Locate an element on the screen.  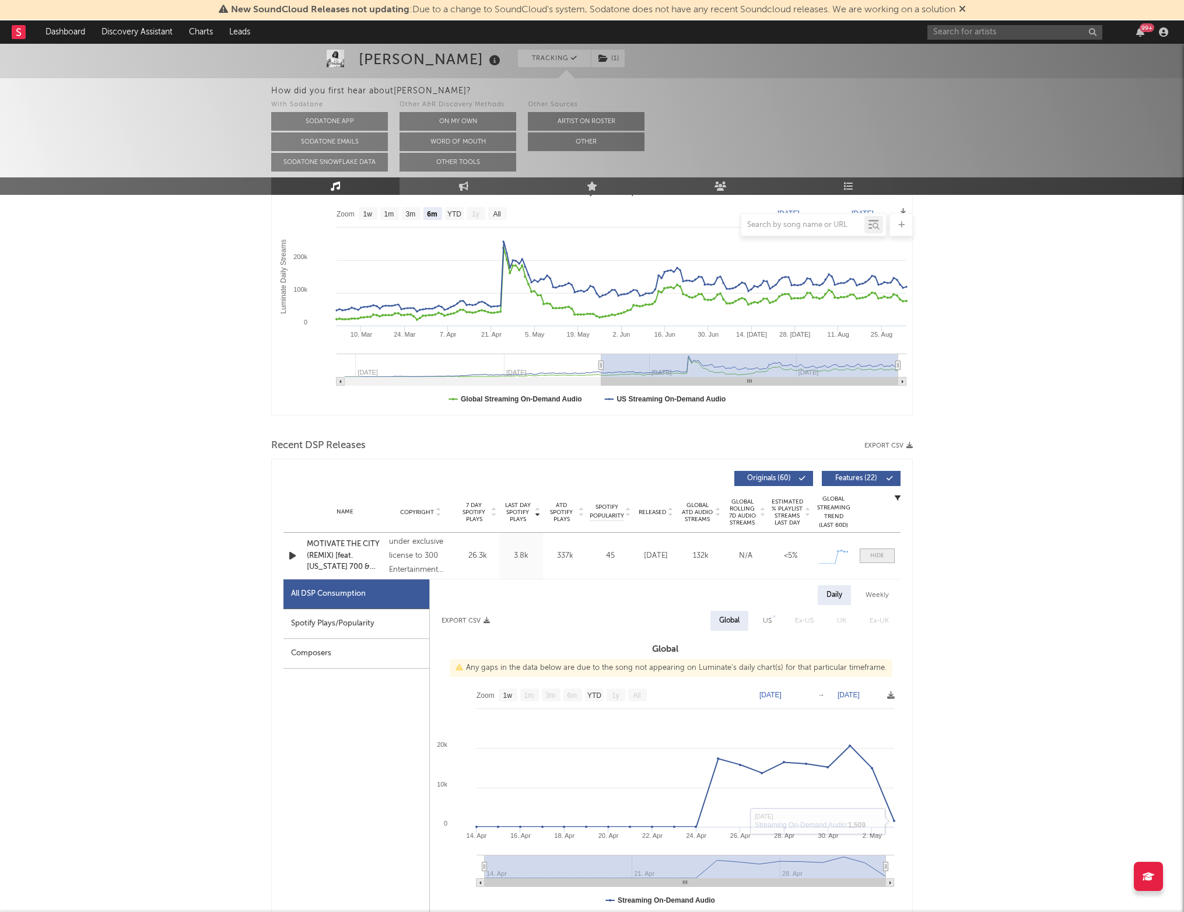
span: Spotify Popularity is located at coordinates (607, 512).